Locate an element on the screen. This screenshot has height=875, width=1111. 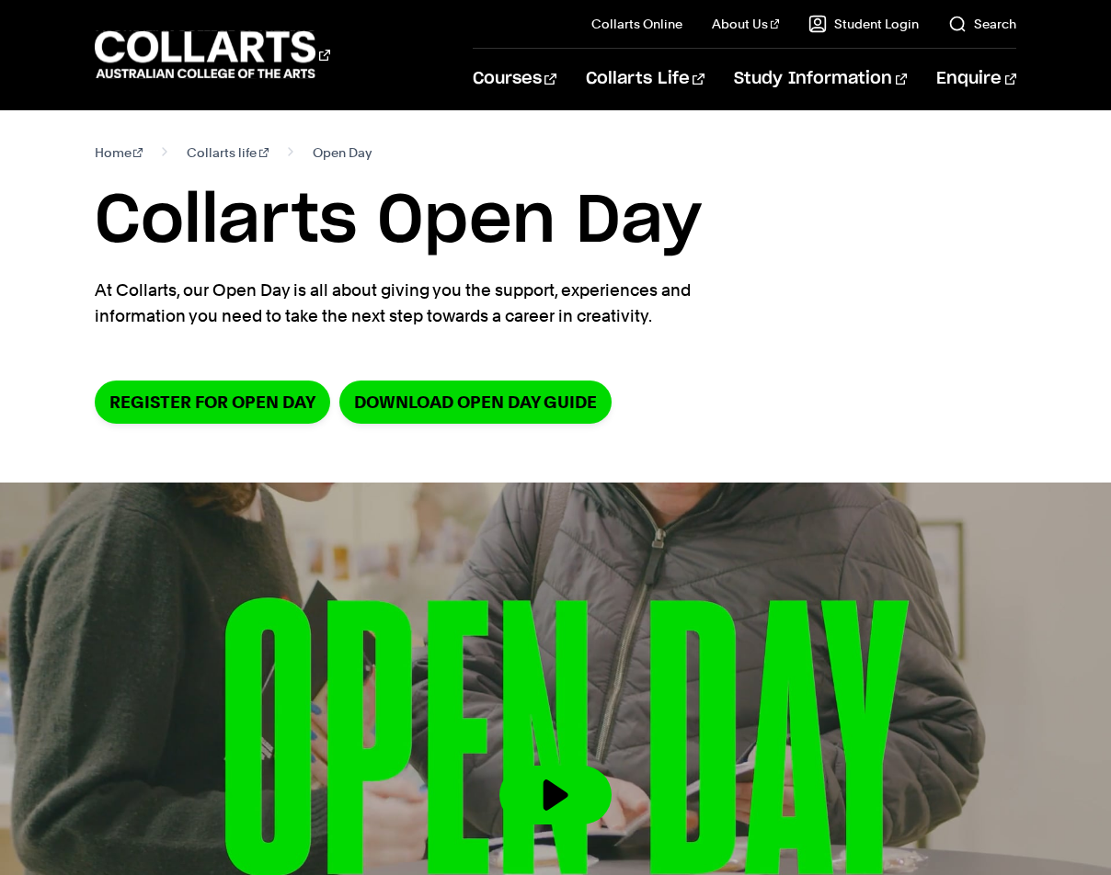
a: Register for Open Day is located at coordinates (212, 402).